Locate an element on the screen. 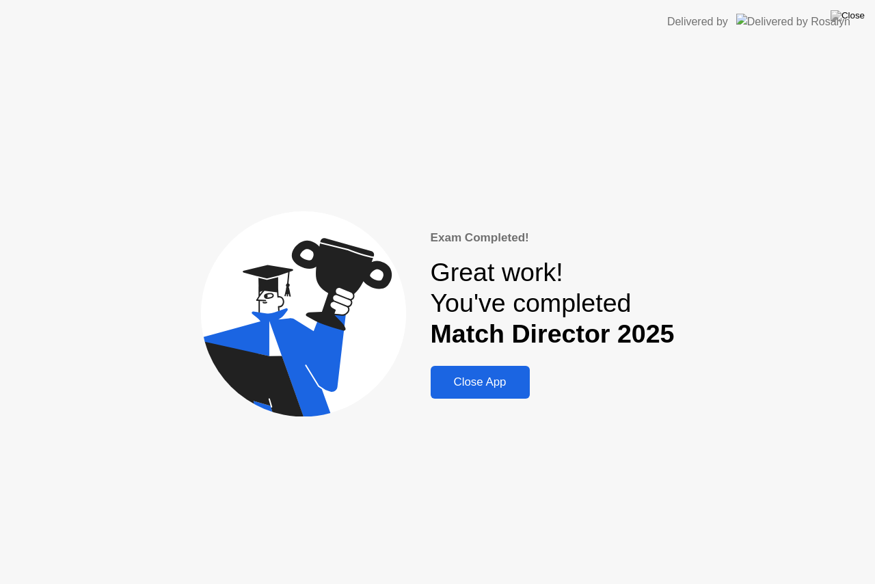 The image size is (875, 584). img: Close is located at coordinates (848, 16).